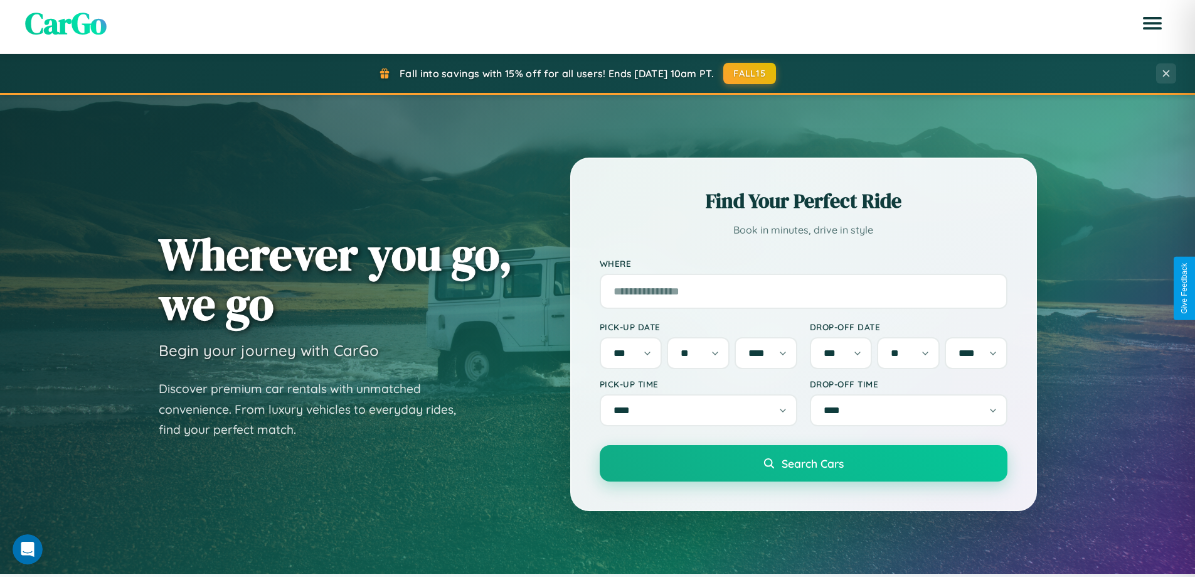  I want to click on label: Drop-off Time, so click(909, 383).